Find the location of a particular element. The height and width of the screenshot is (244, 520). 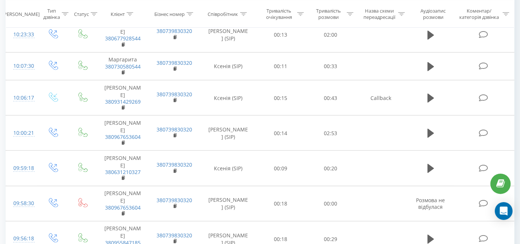

font: Аудіозапис розмови is located at coordinates (433, 14).